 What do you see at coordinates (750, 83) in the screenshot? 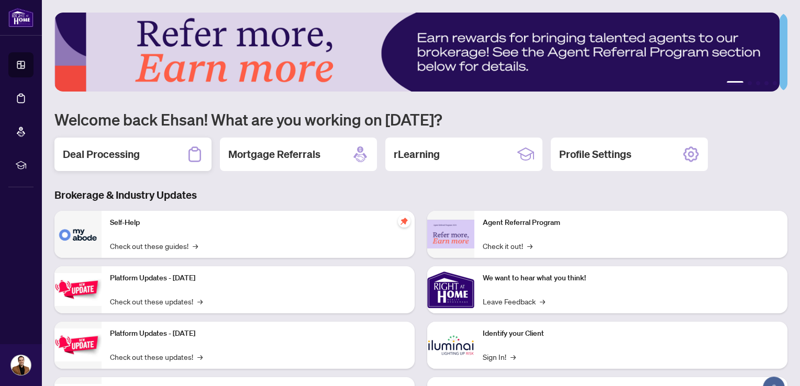
I see `button: 2` at bounding box center [750, 83].